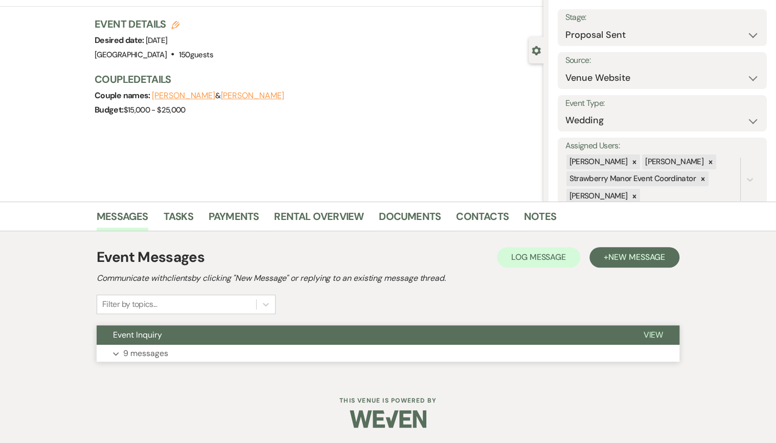 This screenshot has width=776, height=443. Describe the element at coordinates (129, 304) in the screenshot. I see `div: Filter by topics...` at that location.